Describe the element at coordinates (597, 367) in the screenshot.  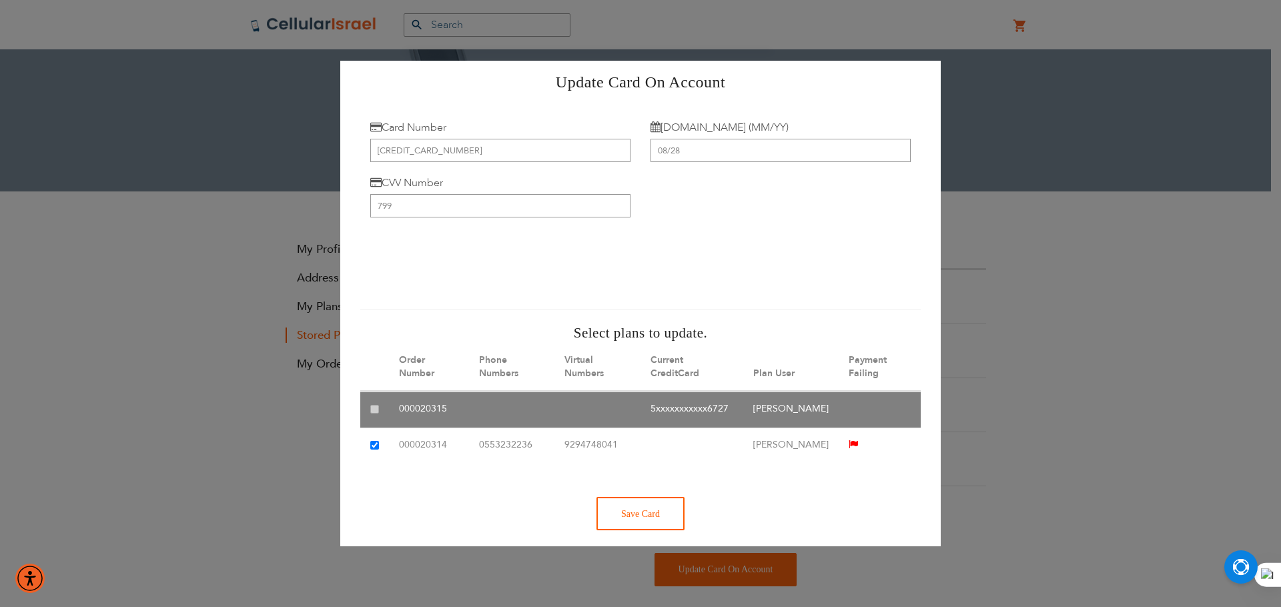
I see `th: Virtual Numbers` at that location.